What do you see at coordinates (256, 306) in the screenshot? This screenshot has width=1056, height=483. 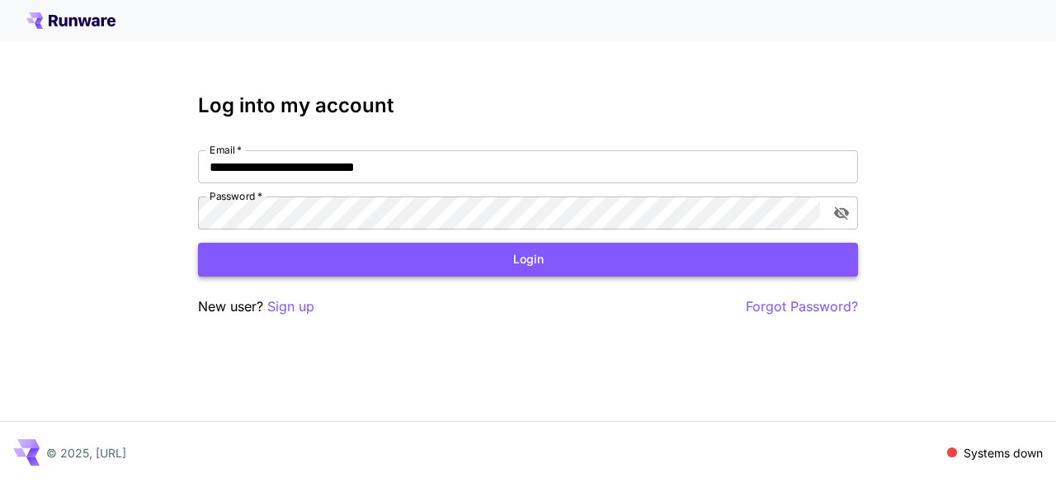 I see `p: New user?` at bounding box center [256, 306].